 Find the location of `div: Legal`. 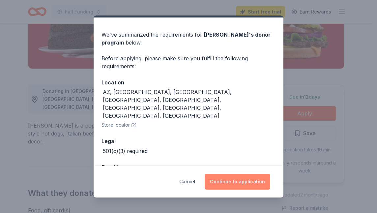

div: Legal is located at coordinates (188, 141).